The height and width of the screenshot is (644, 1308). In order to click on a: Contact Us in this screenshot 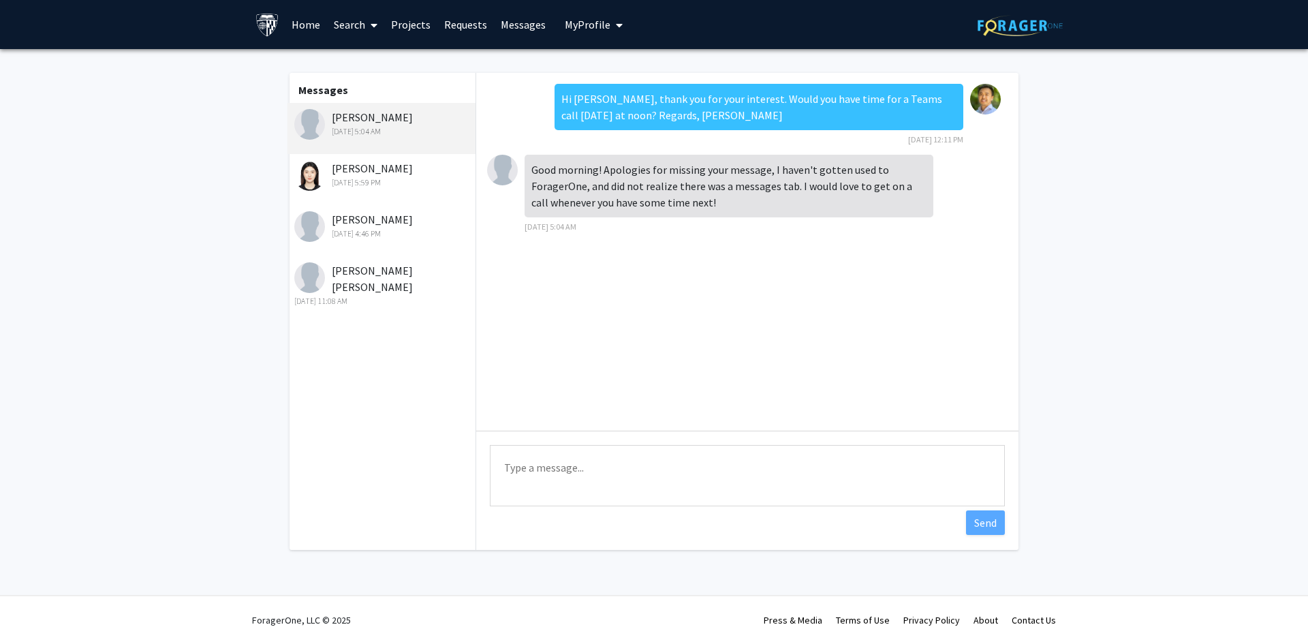, I will do `click(1034, 620)`.